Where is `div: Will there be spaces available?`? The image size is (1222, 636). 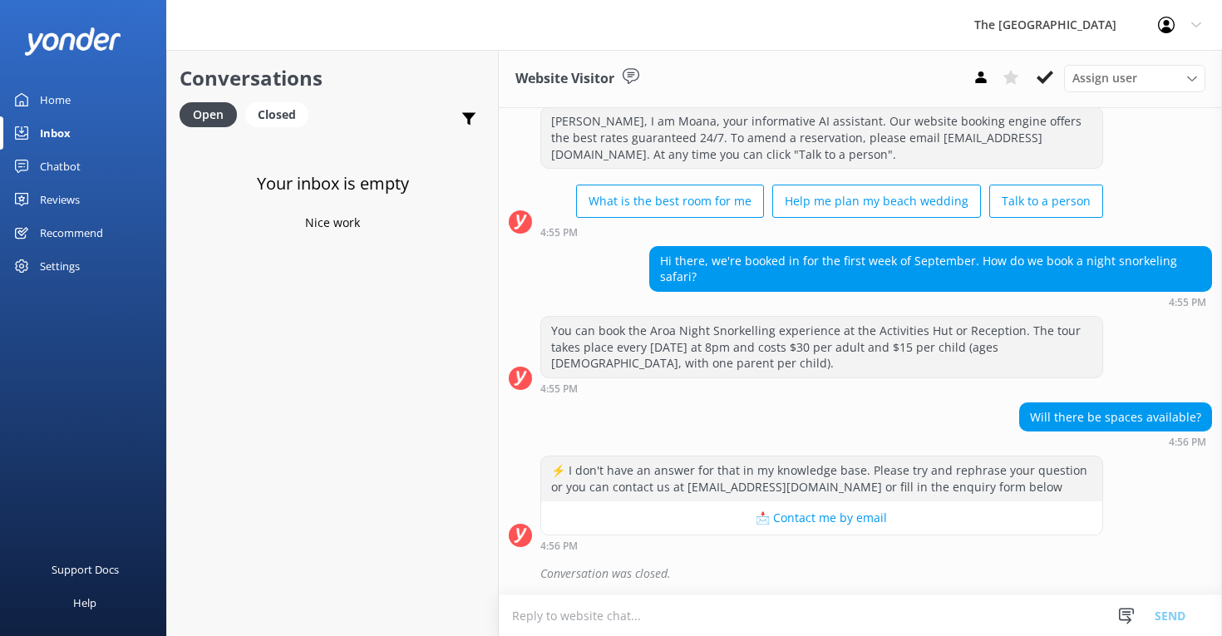 div: Will there be spaces available? is located at coordinates (1116, 417).